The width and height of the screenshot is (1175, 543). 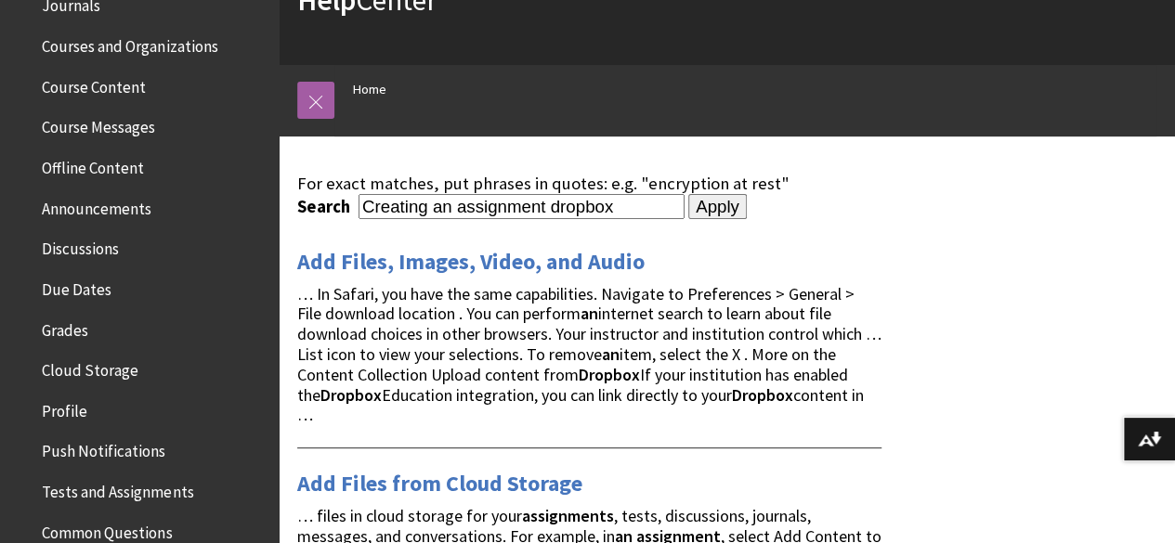 I want to click on span: Offline Content, so click(x=93, y=164).